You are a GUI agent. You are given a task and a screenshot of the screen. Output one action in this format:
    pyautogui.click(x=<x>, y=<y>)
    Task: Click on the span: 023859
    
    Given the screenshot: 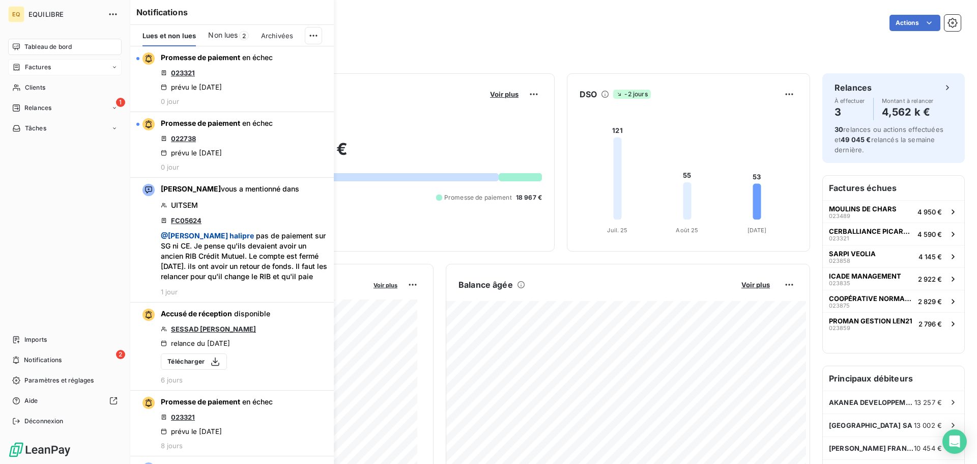 What is the action you would take?
    pyautogui.click(x=840, y=328)
    